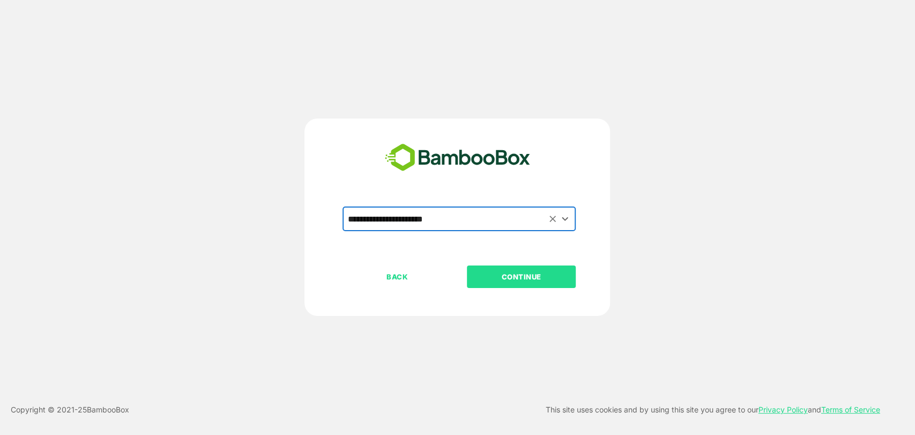  What do you see at coordinates (564, 218) in the screenshot?
I see `button: Open` at bounding box center [564, 218].